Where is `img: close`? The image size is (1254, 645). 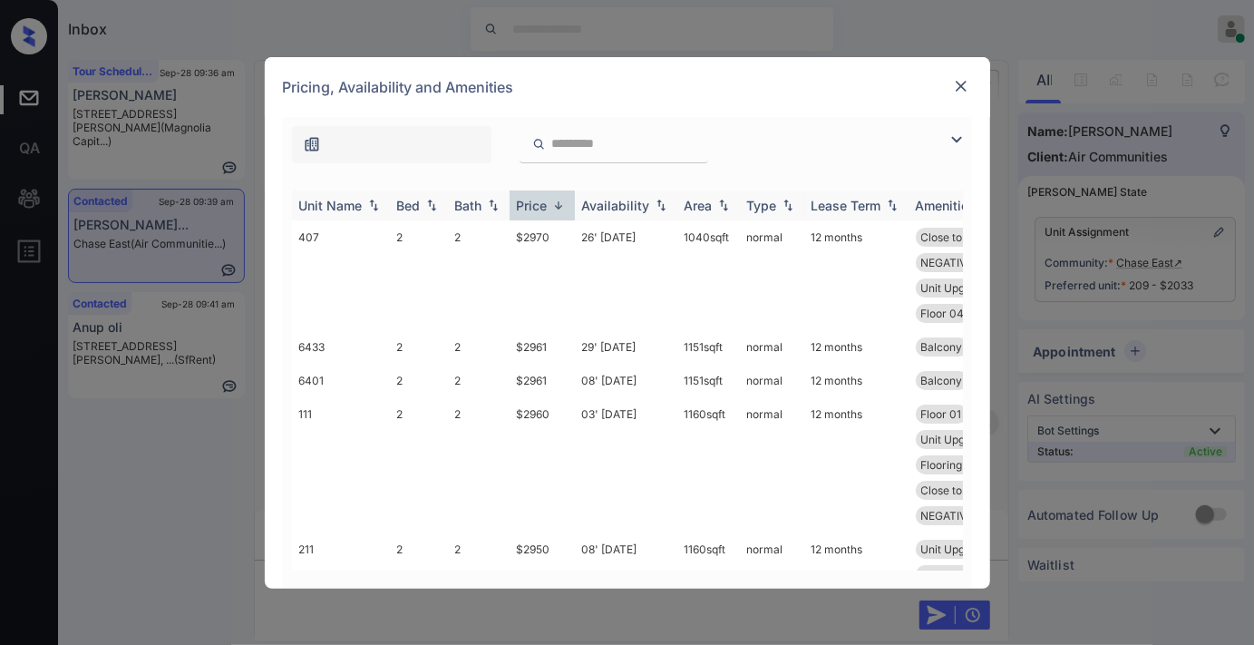 img: close is located at coordinates (961, 86).